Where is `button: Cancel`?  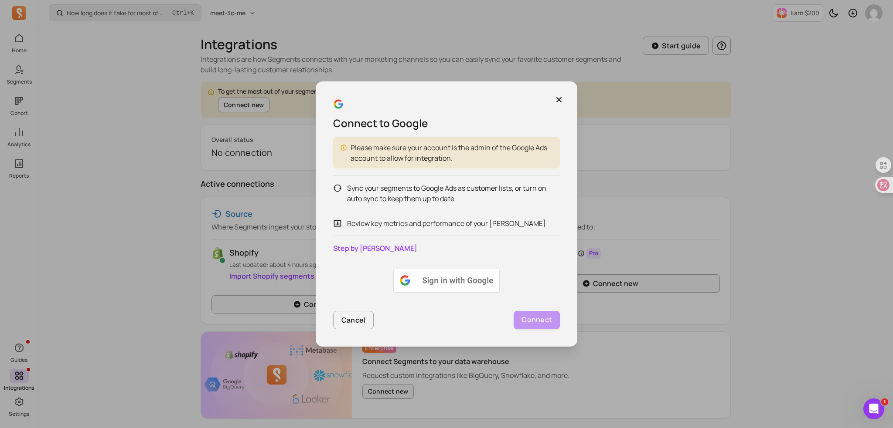 button: Cancel is located at coordinates (353, 320).